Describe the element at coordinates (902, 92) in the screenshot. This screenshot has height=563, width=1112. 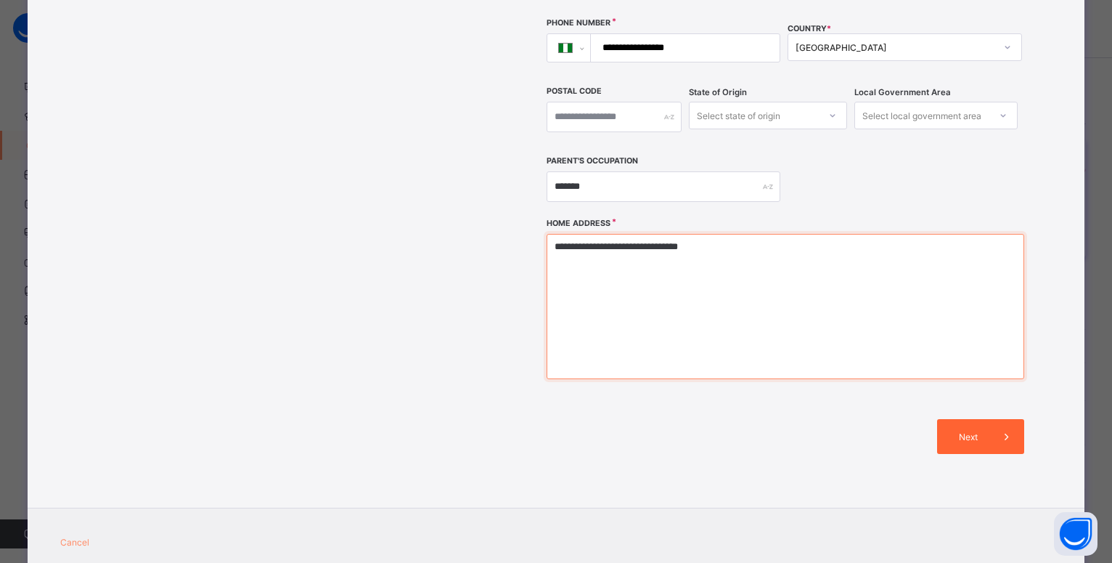
I see `span: Local Government Area` at that location.